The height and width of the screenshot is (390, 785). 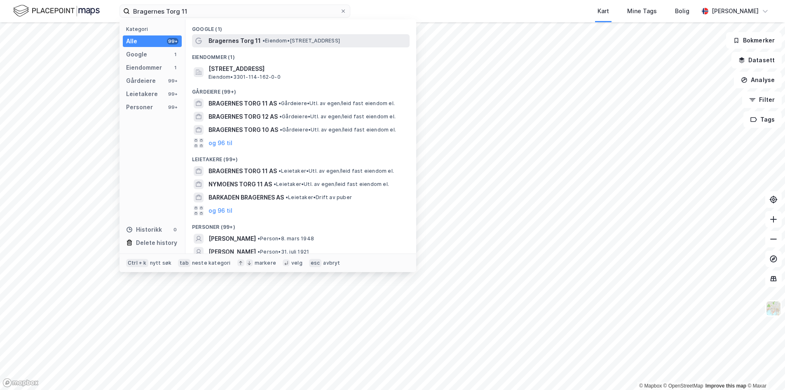 What do you see at coordinates (136, 54) in the screenshot?
I see `div: Google` at bounding box center [136, 54].